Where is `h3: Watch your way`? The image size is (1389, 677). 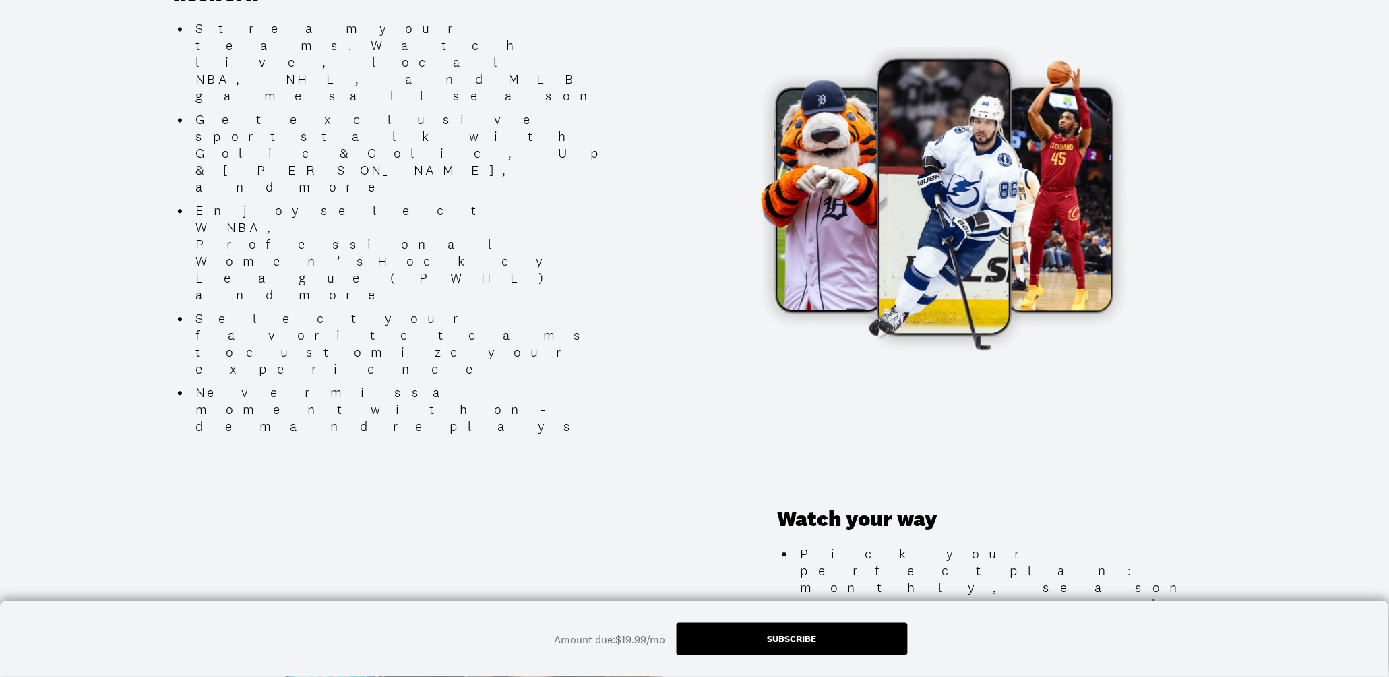
h3: Watch your way is located at coordinates (997, 519).